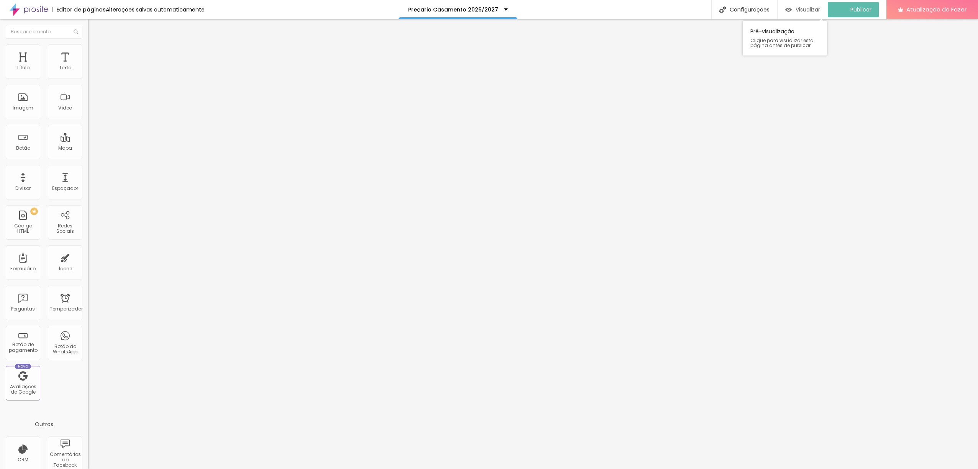 Image resolution: width=978 pixels, height=469 pixels. I want to click on font: Título, so click(23, 67).